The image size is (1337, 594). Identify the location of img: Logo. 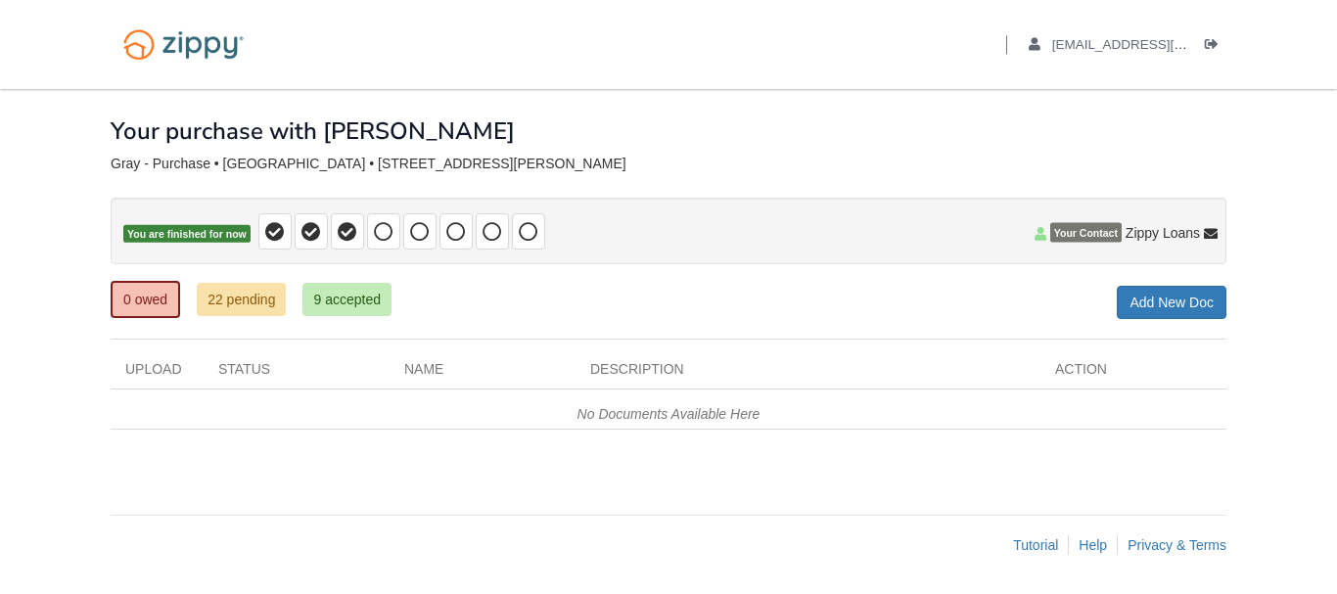
(183, 44).